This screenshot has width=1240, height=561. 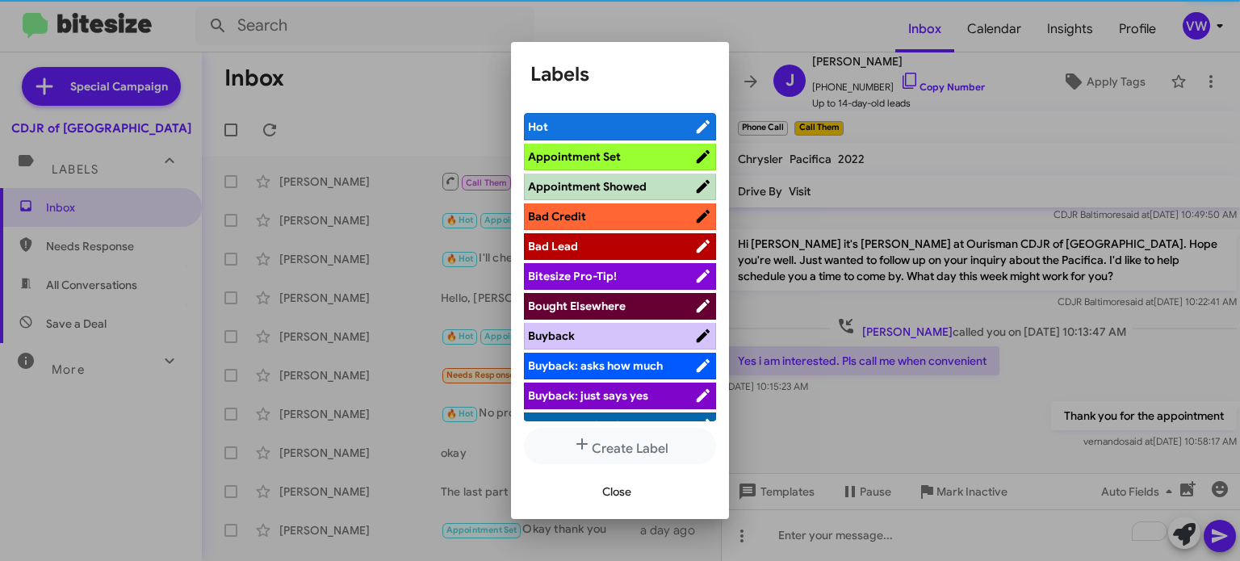 I want to click on button: Close, so click(x=617, y=492).